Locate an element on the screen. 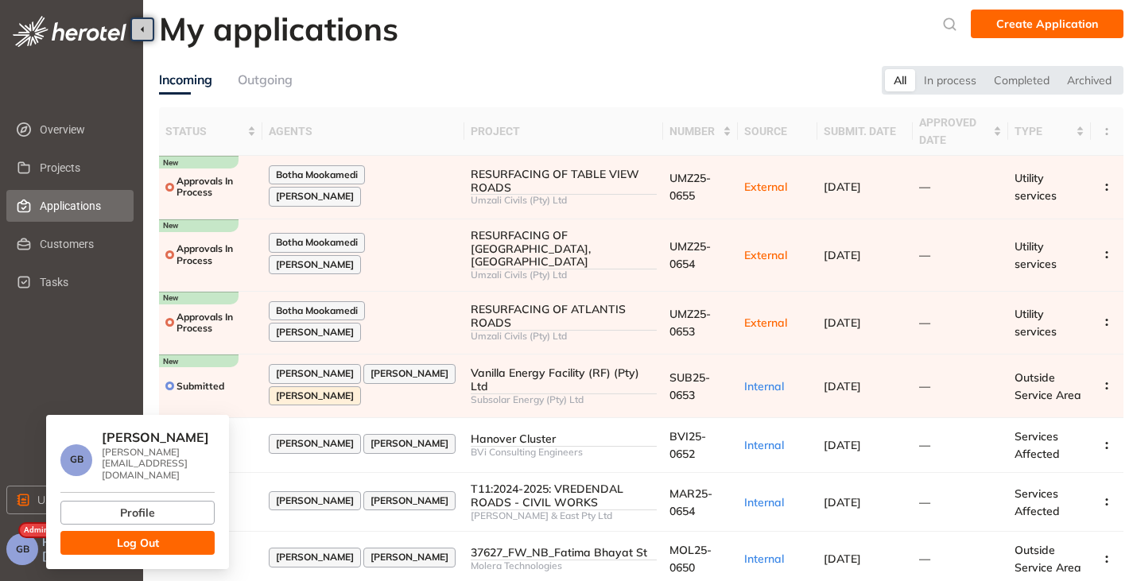  img: logo is located at coordinates (69, 31).